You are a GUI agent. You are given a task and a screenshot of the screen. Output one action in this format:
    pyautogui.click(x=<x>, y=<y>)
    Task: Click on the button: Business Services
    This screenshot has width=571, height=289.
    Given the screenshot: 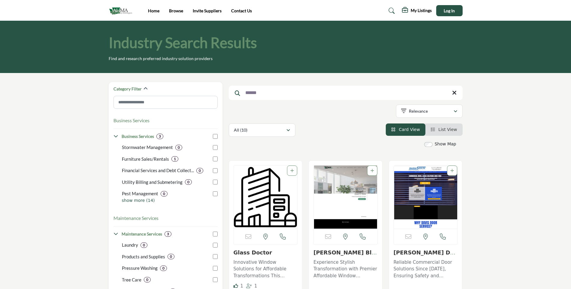 What is the action you would take?
    pyautogui.click(x=131, y=120)
    